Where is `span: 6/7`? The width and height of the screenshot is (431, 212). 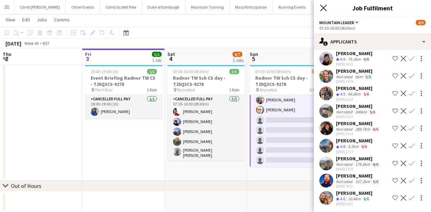
span: 6/7 is located at coordinates (237, 54).